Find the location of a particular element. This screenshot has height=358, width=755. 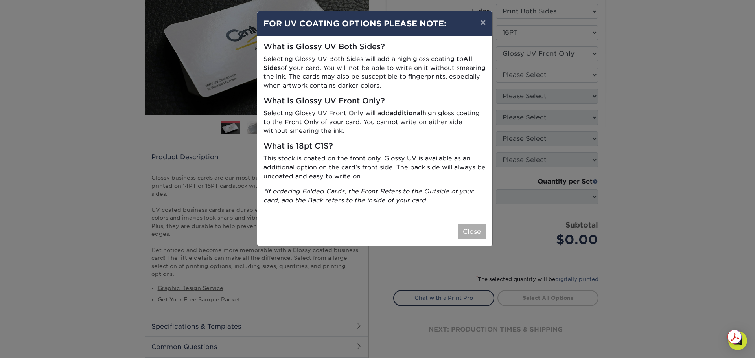

p: Selecting Glossy UV Both Sides will add a high gloss coating to of your card. You will not be abl... is located at coordinates (375, 72).